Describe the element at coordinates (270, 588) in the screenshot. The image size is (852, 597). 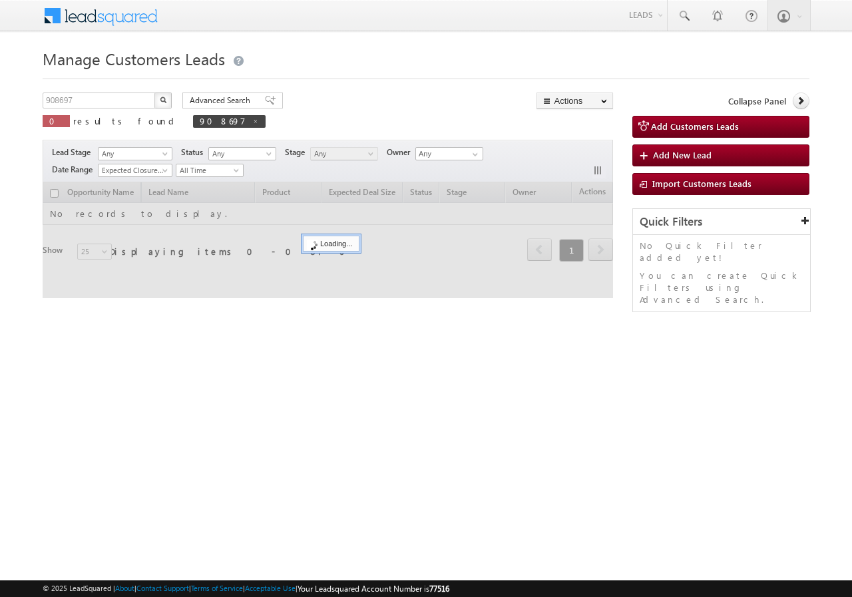
I see `a: Acceptable Use` at that location.